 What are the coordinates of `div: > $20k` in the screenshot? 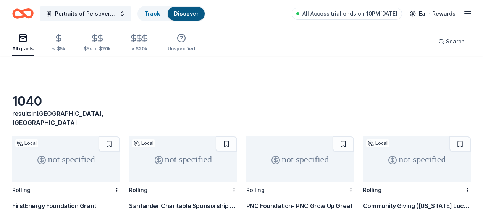 It's located at (139, 49).